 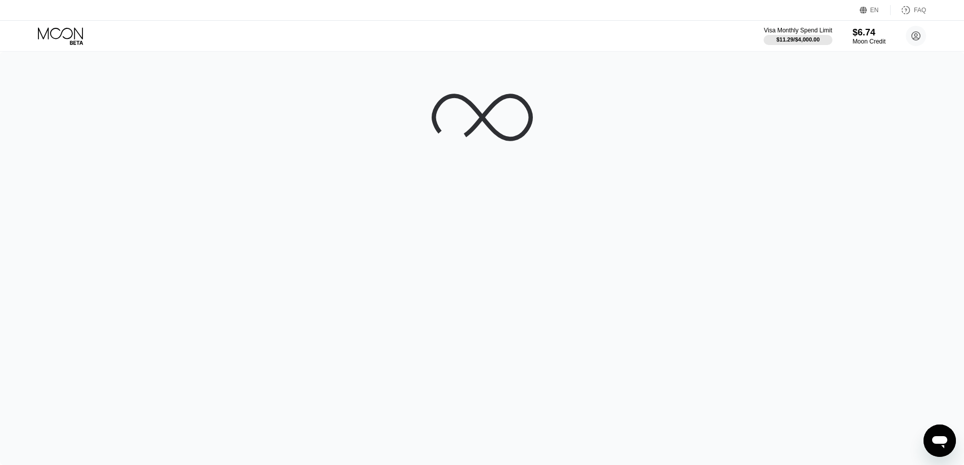 What do you see at coordinates (869, 36) in the screenshot?
I see `div: $6.74Moon Credit` at bounding box center [869, 36].